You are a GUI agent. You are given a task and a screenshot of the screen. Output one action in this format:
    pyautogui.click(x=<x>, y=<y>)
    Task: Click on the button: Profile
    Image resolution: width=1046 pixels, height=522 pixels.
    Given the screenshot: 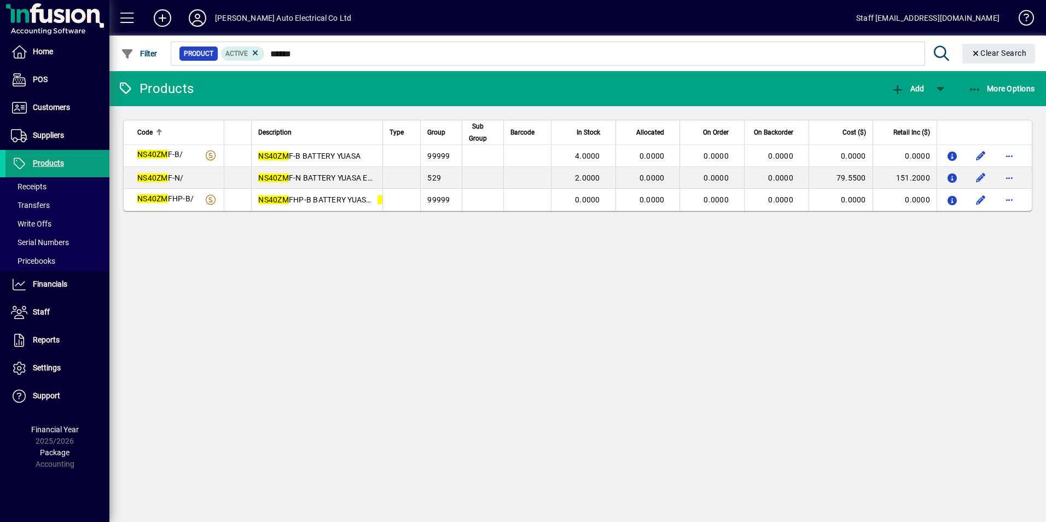 What is the action you would take?
    pyautogui.click(x=197, y=18)
    